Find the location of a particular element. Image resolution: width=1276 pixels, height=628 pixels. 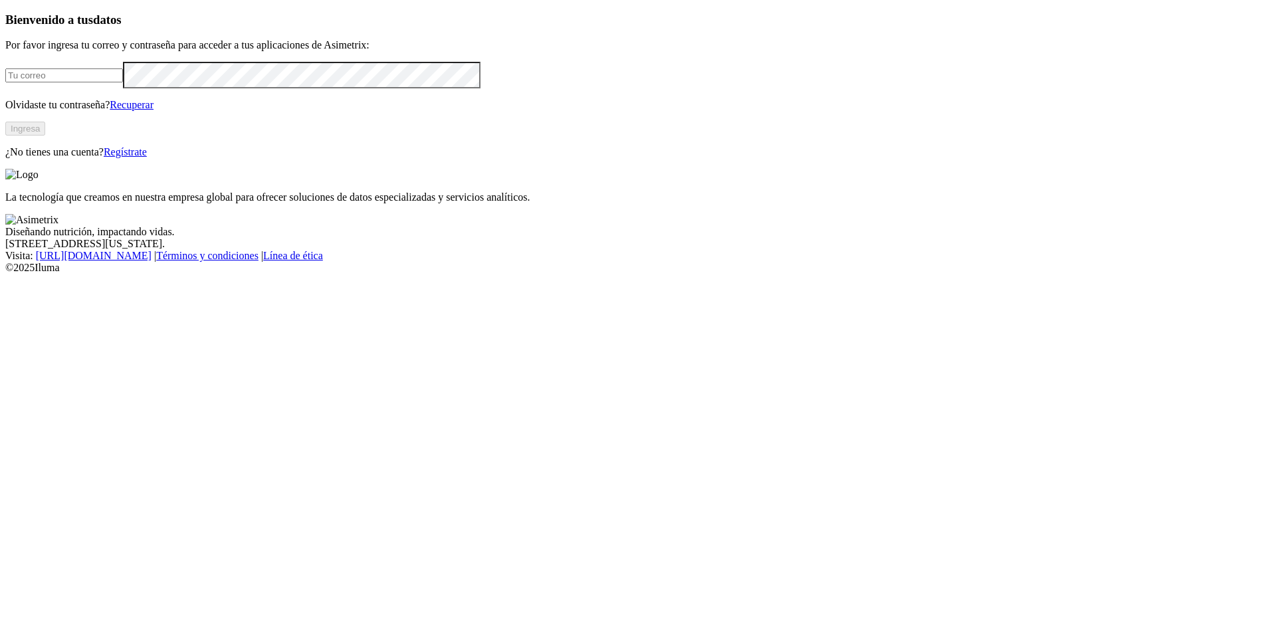

span: datos is located at coordinates (107, 19).